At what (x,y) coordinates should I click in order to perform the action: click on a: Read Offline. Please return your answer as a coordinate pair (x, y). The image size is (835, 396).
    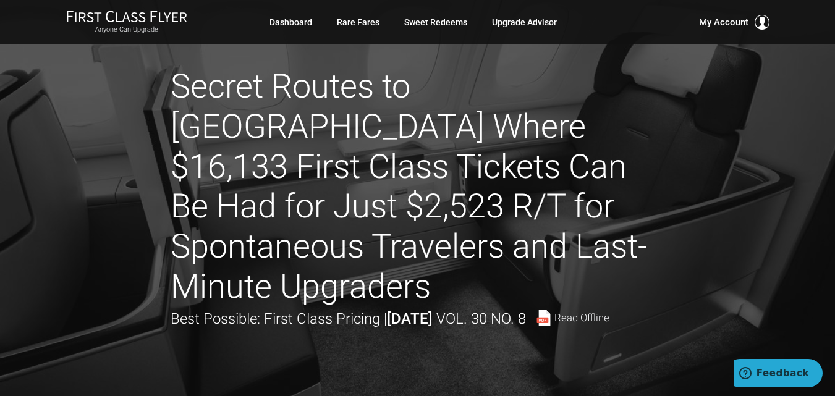
    Looking at the image, I should click on (572, 318).